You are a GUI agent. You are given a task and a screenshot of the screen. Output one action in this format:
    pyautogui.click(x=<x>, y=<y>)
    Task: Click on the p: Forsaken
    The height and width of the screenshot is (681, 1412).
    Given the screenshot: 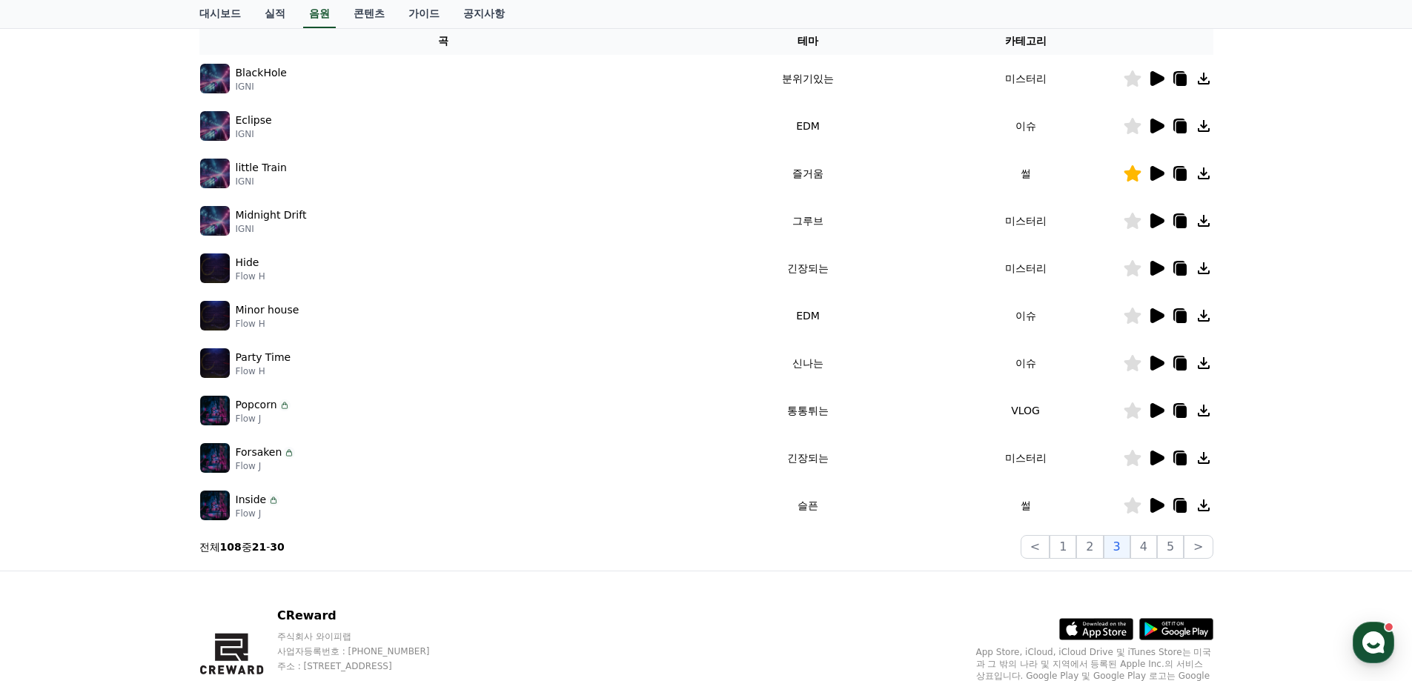 What is the action you would take?
    pyautogui.click(x=259, y=452)
    